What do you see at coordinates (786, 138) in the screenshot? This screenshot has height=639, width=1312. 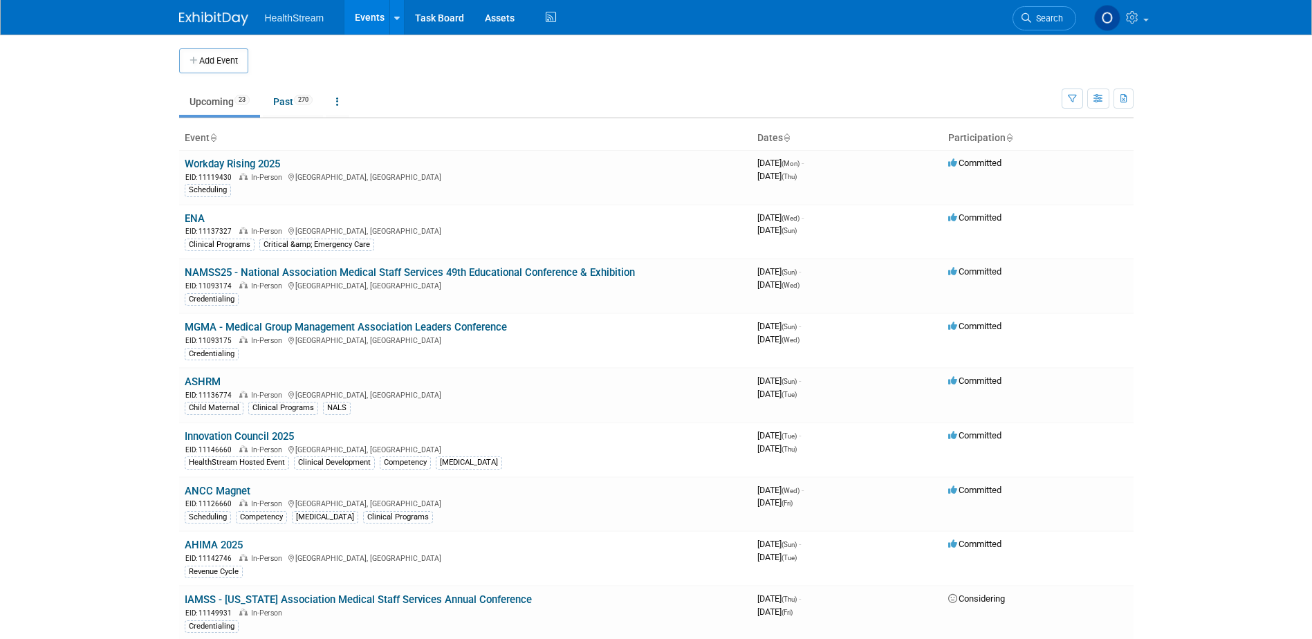 I see `a: Sort by Start Date` at bounding box center [786, 138].